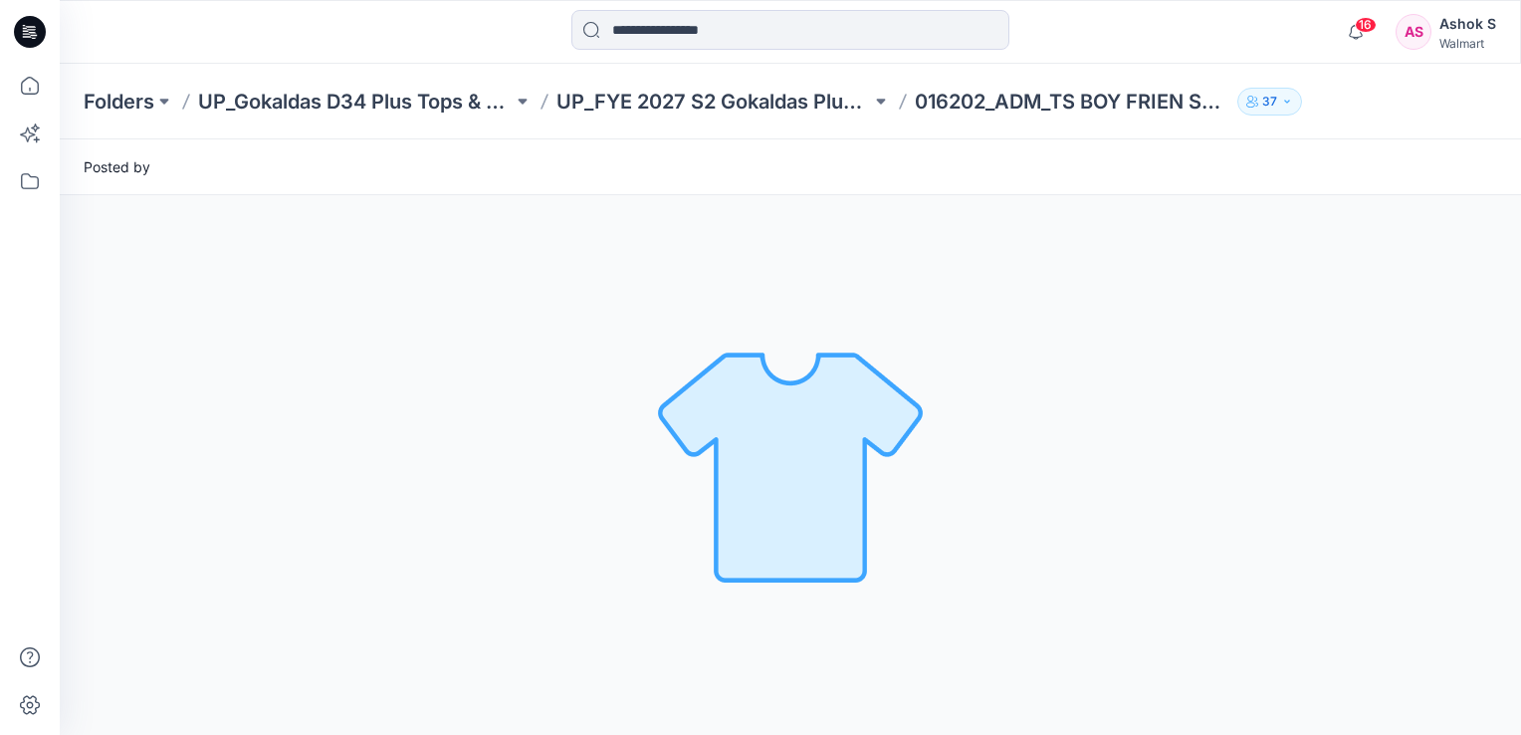 Image resolution: width=1521 pixels, height=735 pixels. I want to click on a: UP_Gokaldas D34 Plus Tops & Dresses, so click(355, 102).